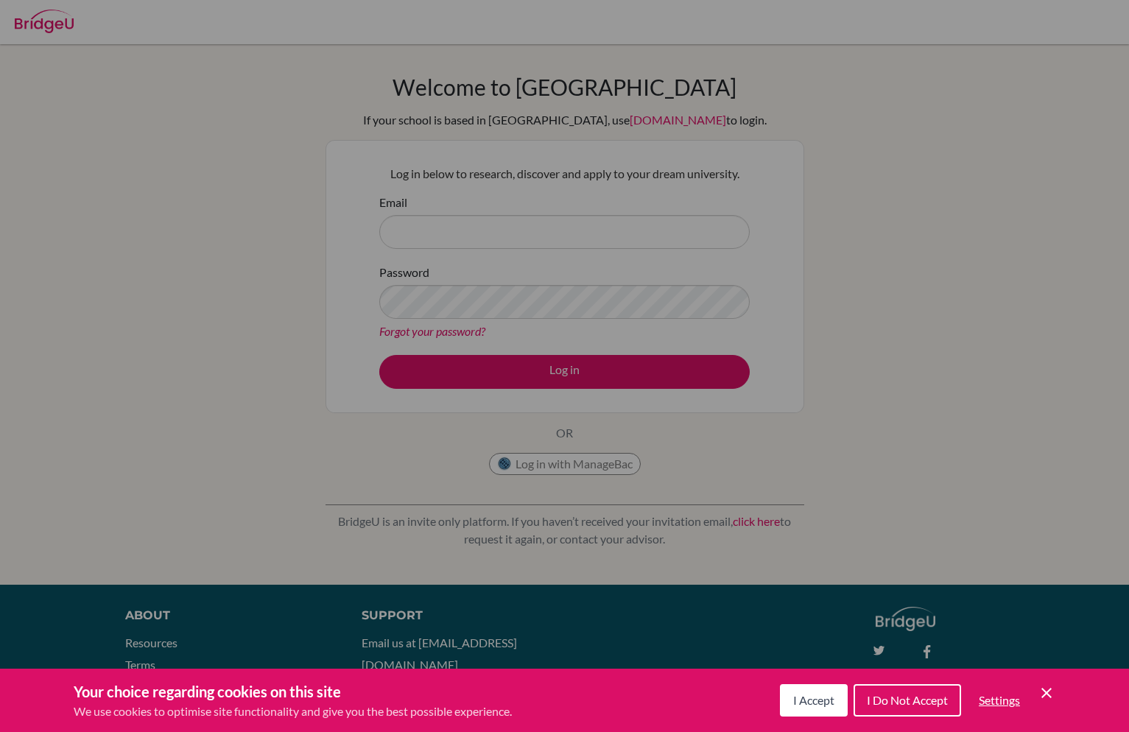  I want to click on span: Settings, so click(1000, 700).